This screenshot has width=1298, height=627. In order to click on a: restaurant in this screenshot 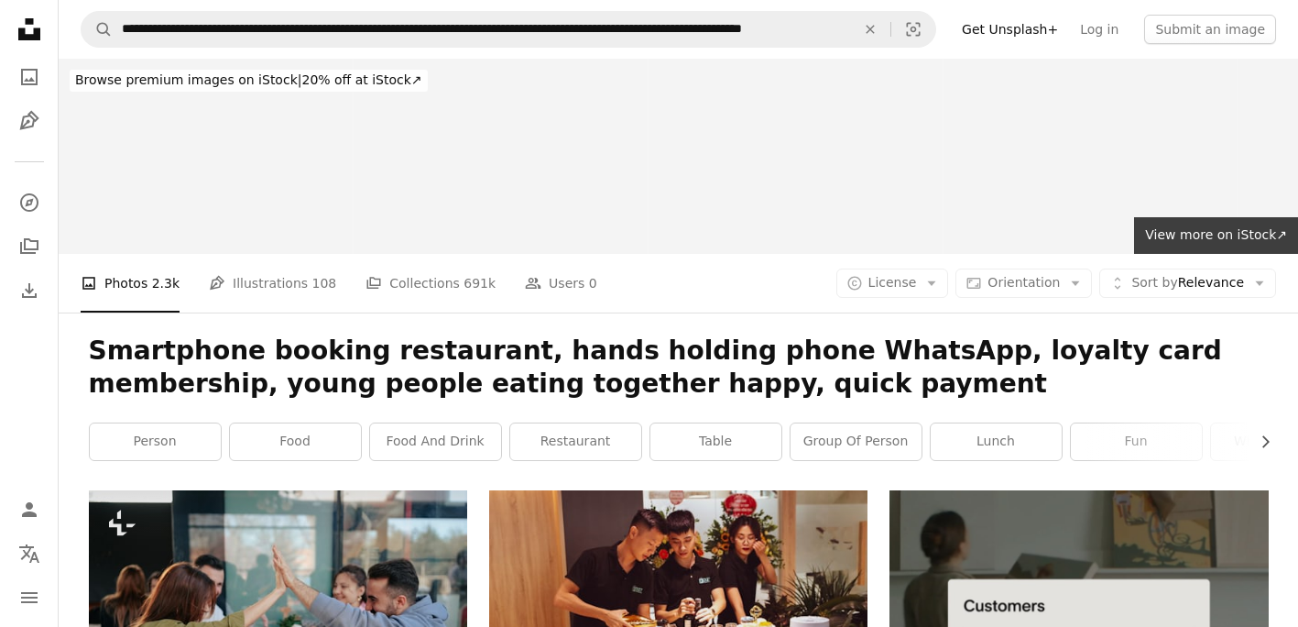, I will do `click(575, 442)`.